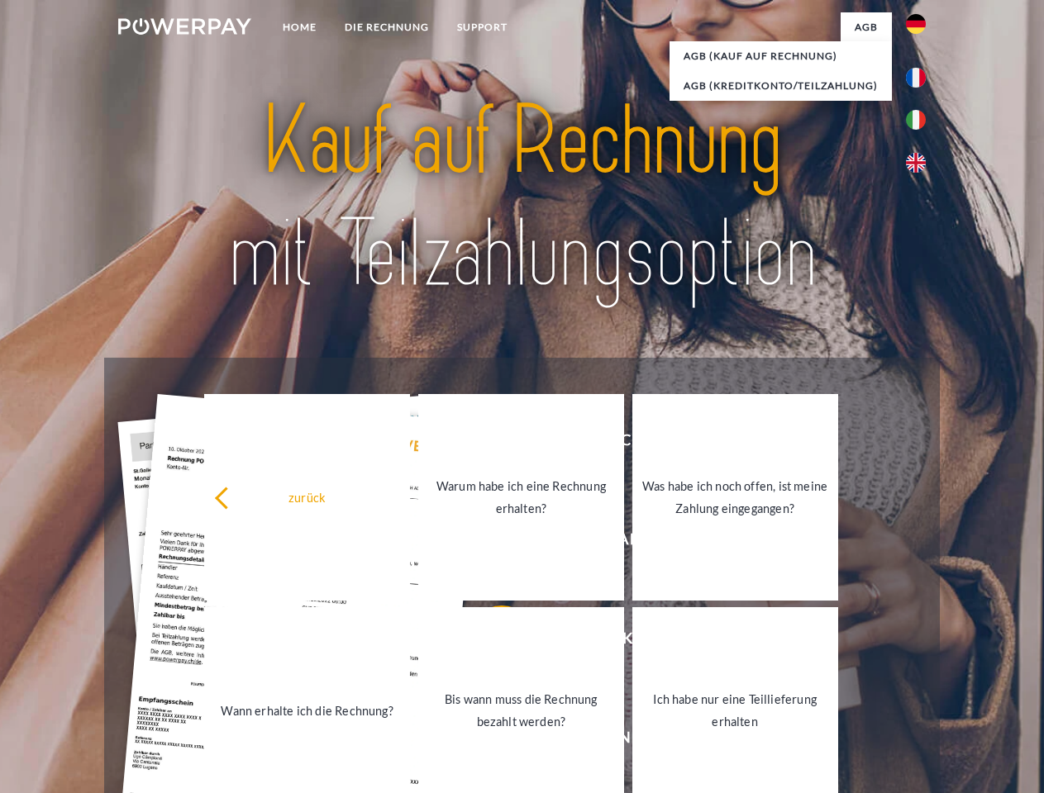  I want to click on img: fr, so click(916, 78).